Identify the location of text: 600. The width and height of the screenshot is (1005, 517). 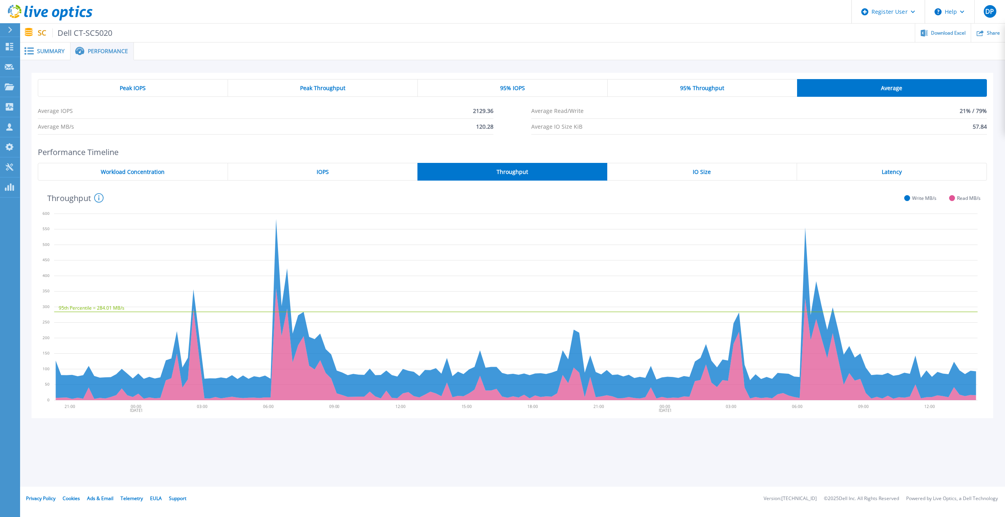
(46, 213).